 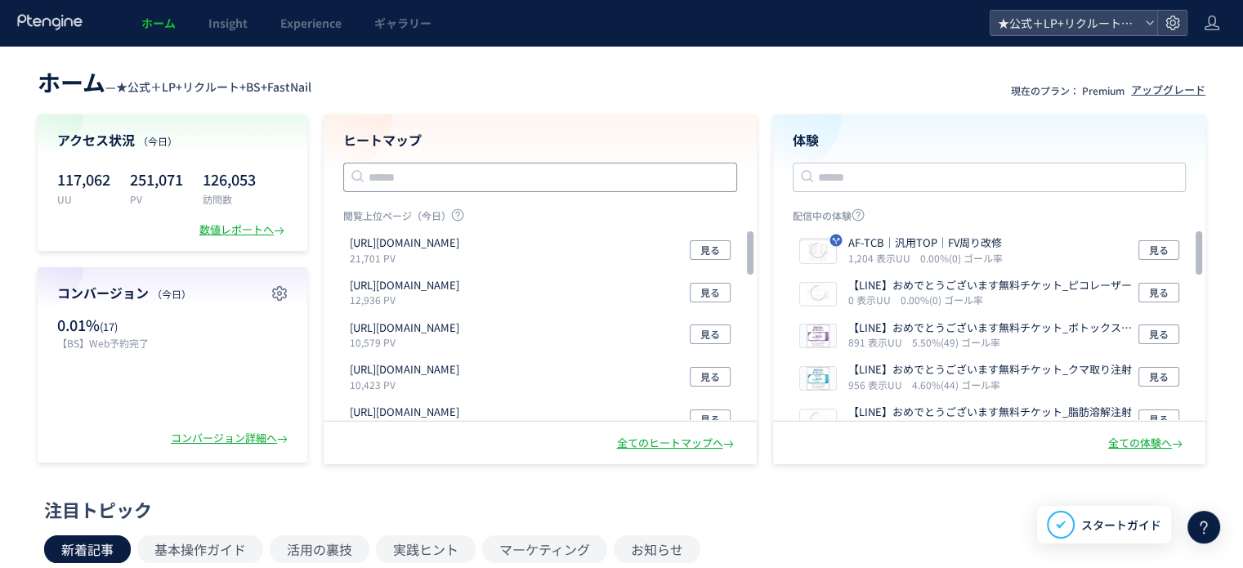 I want to click on i: 4.60%(44) ゴール率, so click(x=956, y=384).